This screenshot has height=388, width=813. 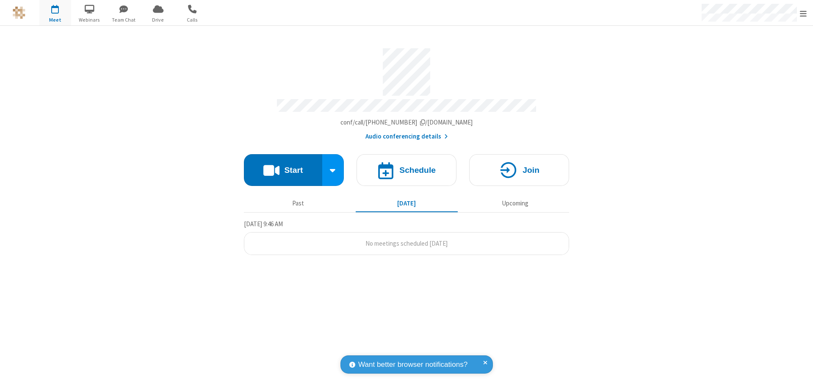 I want to click on button: Audio conferencing details, so click(x=406, y=136).